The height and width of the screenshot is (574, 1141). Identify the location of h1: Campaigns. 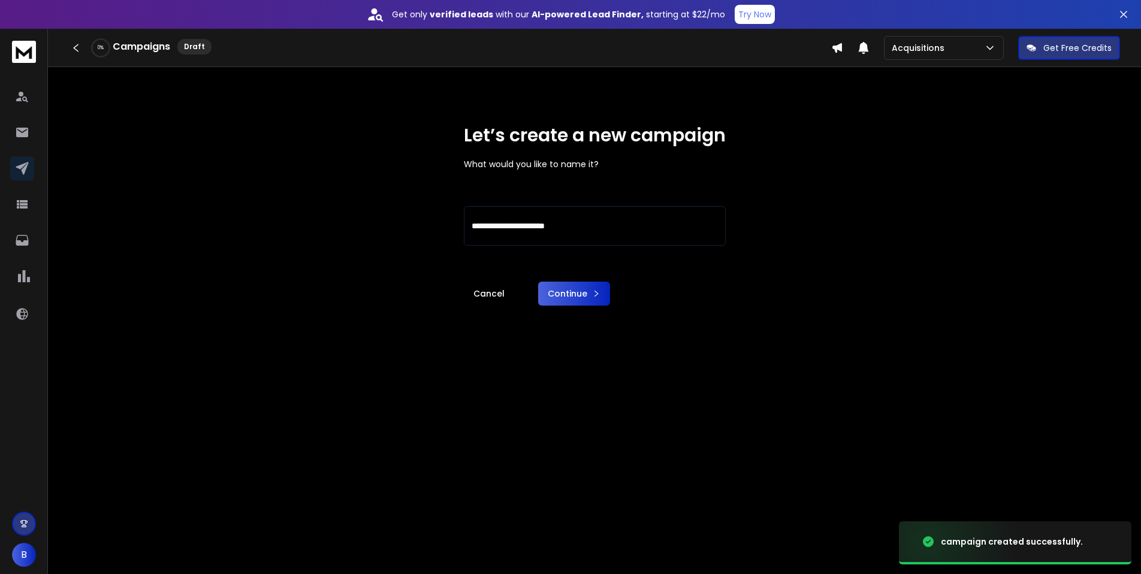
(141, 47).